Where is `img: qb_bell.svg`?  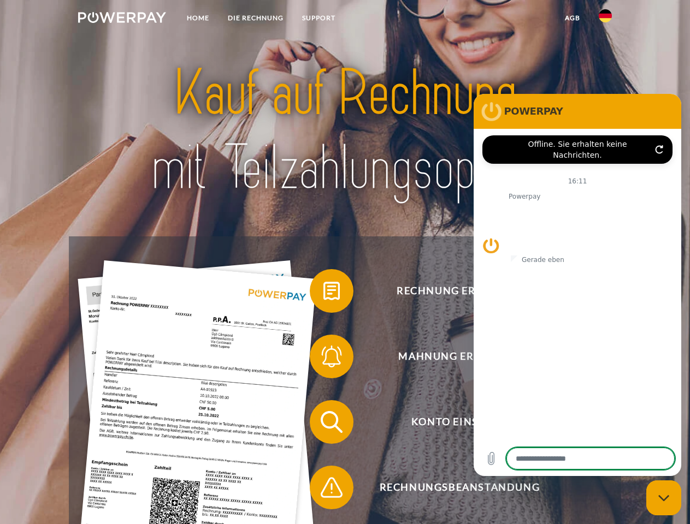 img: qb_bell.svg is located at coordinates (332, 357).